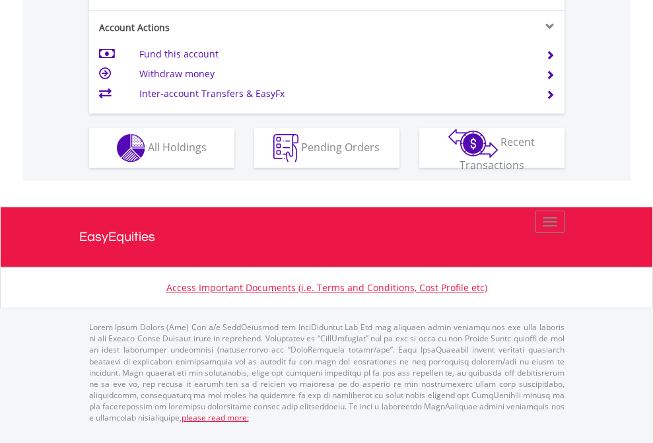  I want to click on button: Pending Orders, so click(327, 148).